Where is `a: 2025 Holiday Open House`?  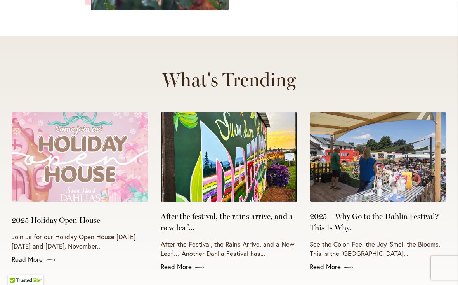
a: 2025 Holiday Open House is located at coordinates (56, 220).